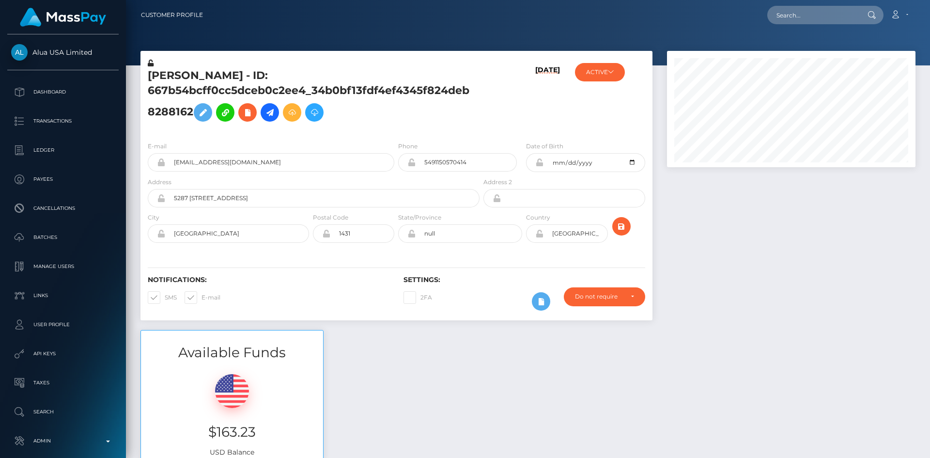 This screenshot has height=458, width=930. What do you see at coordinates (600, 72) in the screenshot?
I see `button: ACTIVE` at bounding box center [600, 72].